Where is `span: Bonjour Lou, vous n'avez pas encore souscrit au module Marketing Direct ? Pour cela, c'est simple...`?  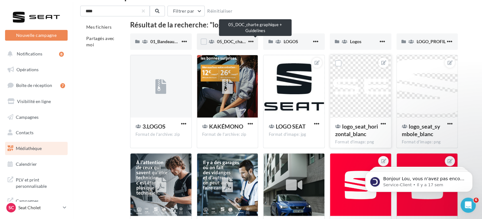 span: Bonjour Lou, vous n'avez pas encore souscrit au module Marketing Direct ? Pour cela, c'est simple... is located at coordinates (68, 39).